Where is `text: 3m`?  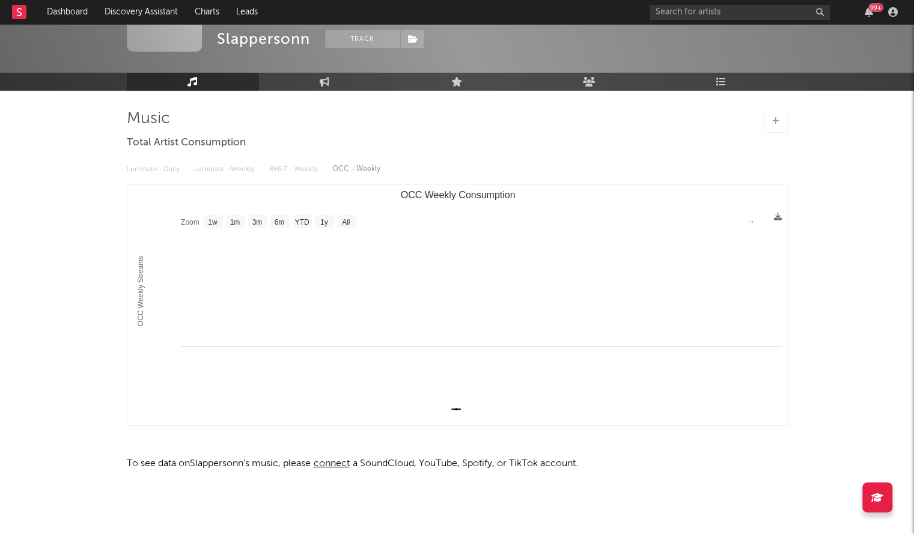
text: 3m is located at coordinates (257, 222).